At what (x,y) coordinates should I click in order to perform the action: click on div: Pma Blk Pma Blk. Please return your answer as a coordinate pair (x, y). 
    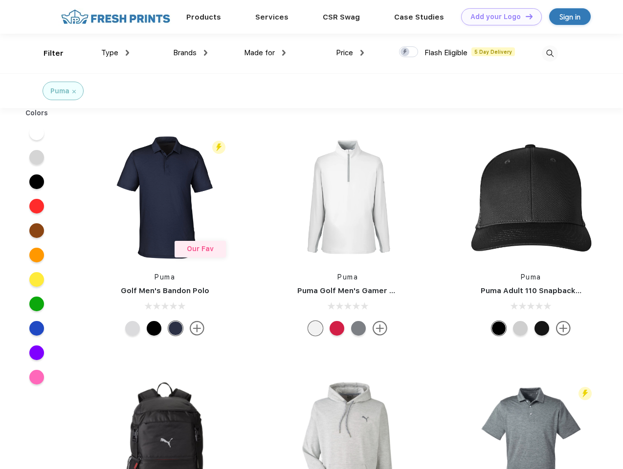
    Looking at the image, I should click on (499, 328).